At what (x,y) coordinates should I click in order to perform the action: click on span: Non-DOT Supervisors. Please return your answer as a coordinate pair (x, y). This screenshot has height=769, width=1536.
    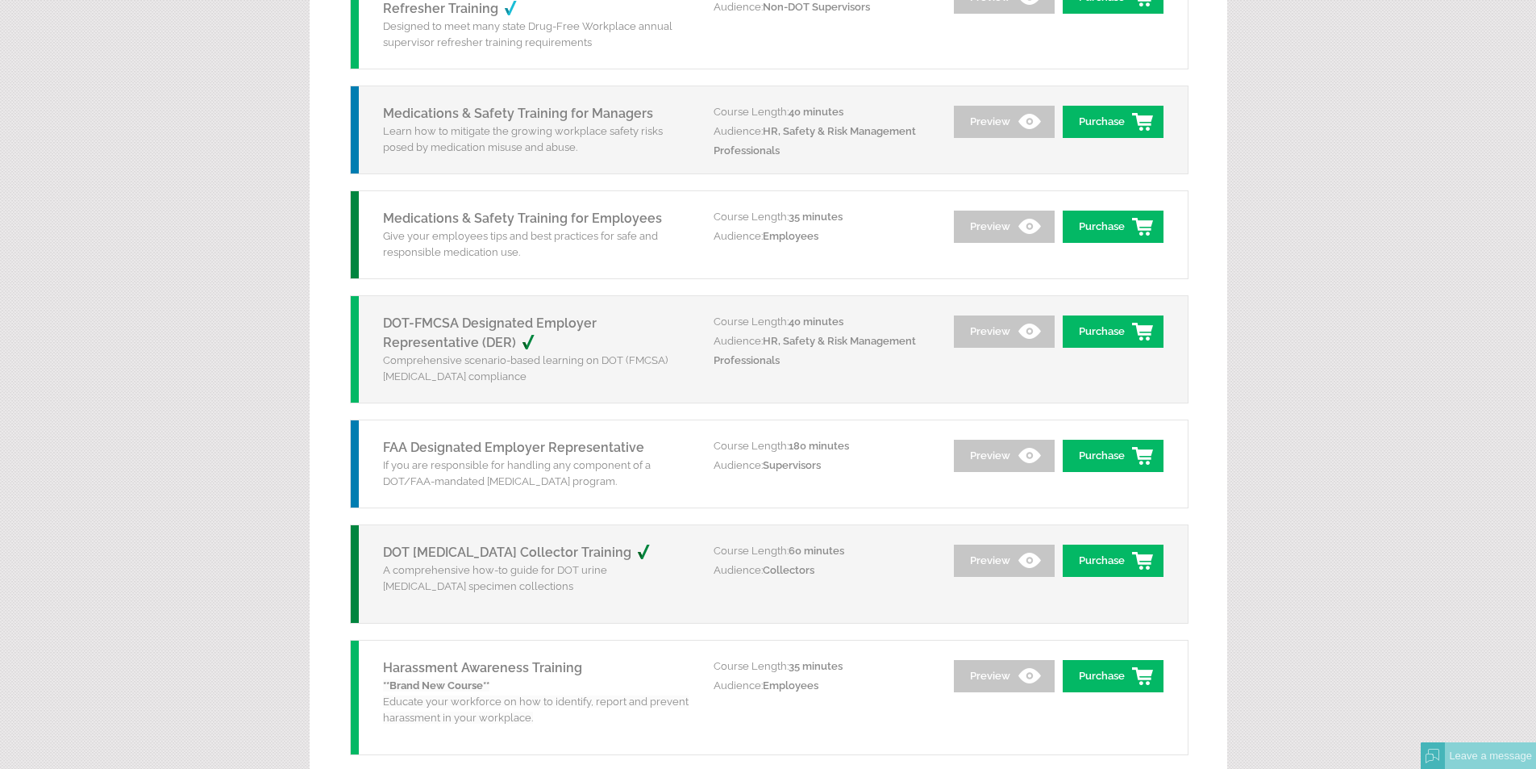
    Looking at the image, I should click on (816, 6).